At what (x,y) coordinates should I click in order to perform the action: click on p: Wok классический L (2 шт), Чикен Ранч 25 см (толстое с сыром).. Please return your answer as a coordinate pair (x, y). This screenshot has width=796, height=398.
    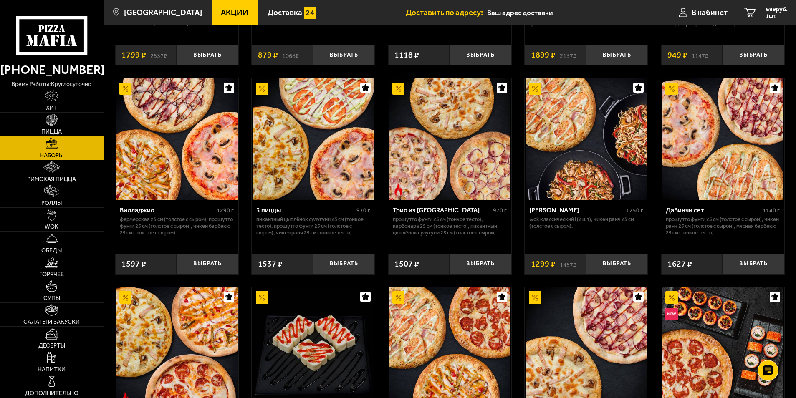
    Looking at the image, I should click on (586, 223).